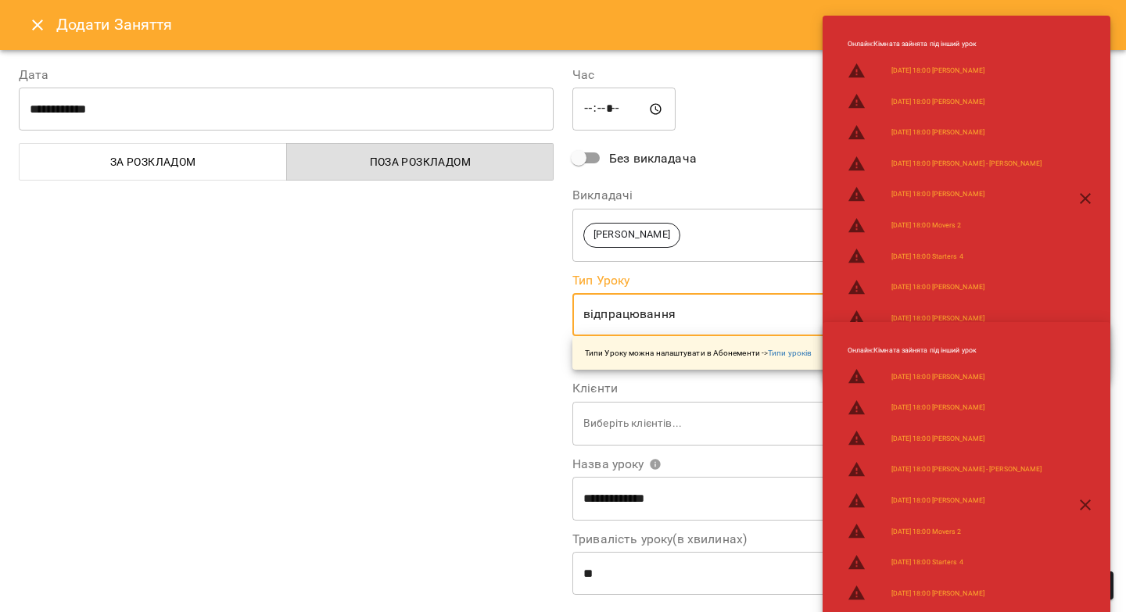 This screenshot has height=612, width=1126. I want to click on svg: Вкажіть назву уроку або виберіть клієнтів, so click(655, 465).